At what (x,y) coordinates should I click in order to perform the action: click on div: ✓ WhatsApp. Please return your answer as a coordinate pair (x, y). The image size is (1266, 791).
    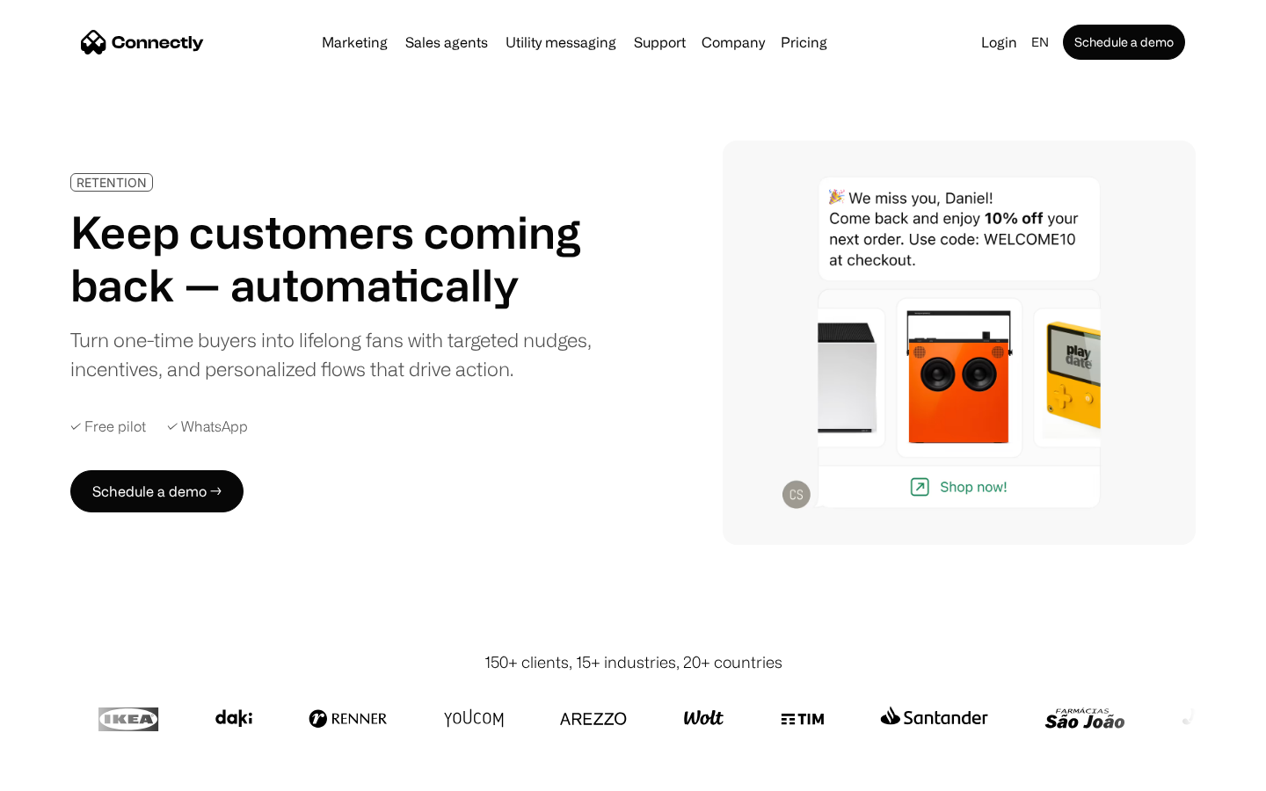
    Looking at the image, I should click on (207, 426).